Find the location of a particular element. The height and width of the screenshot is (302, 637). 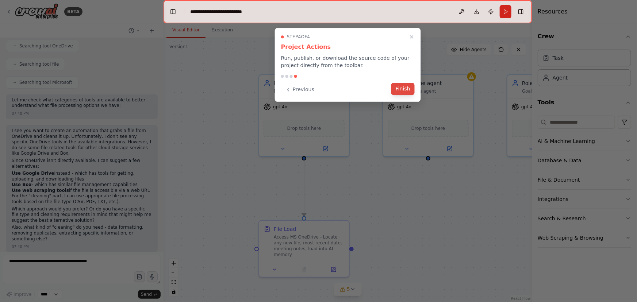

p: Run, publish, or download the source code of your project directly from the toolbar. is located at coordinates (348, 62).